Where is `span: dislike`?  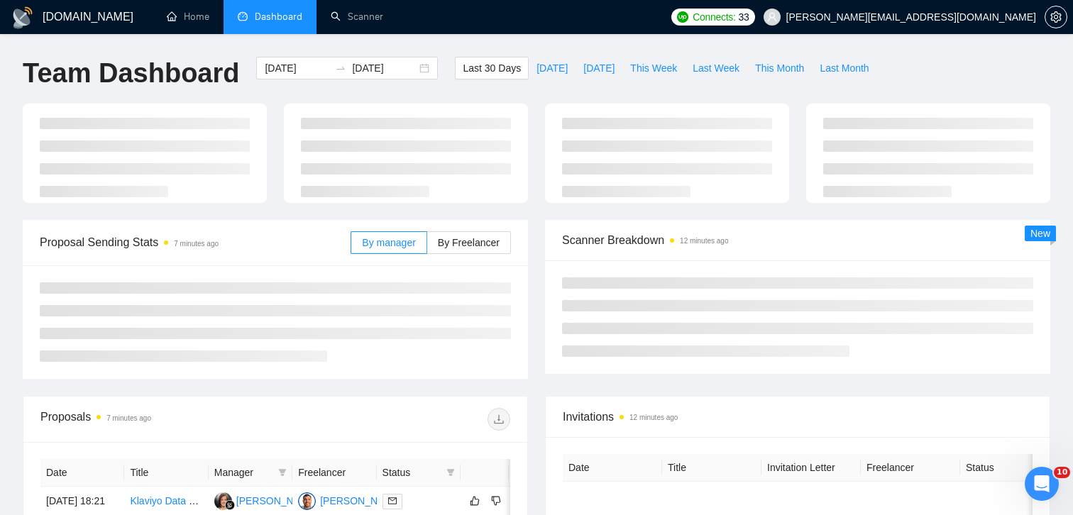
span: dislike is located at coordinates (496, 501).